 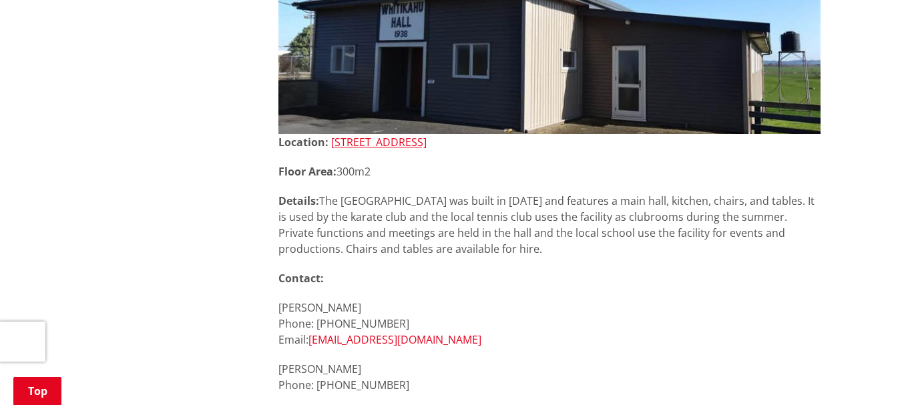 What do you see at coordinates (549, 172) in the screenshot?
I see `p: 300m2` at bounding box center [549, 172].